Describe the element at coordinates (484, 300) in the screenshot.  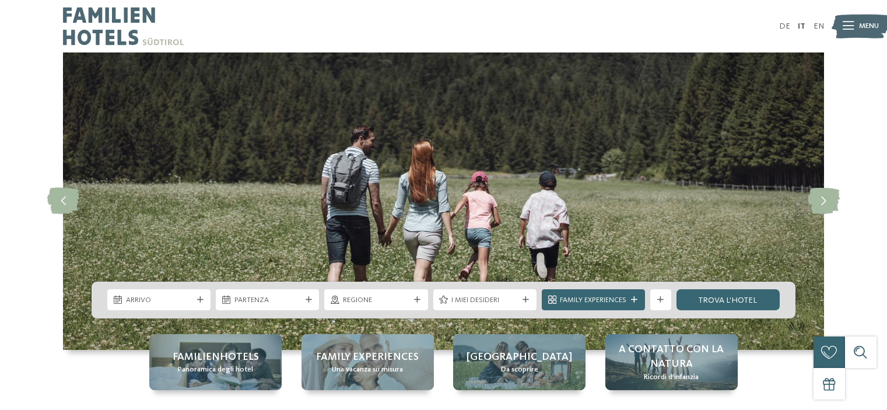
I see `span: I miei desideri` at that location.